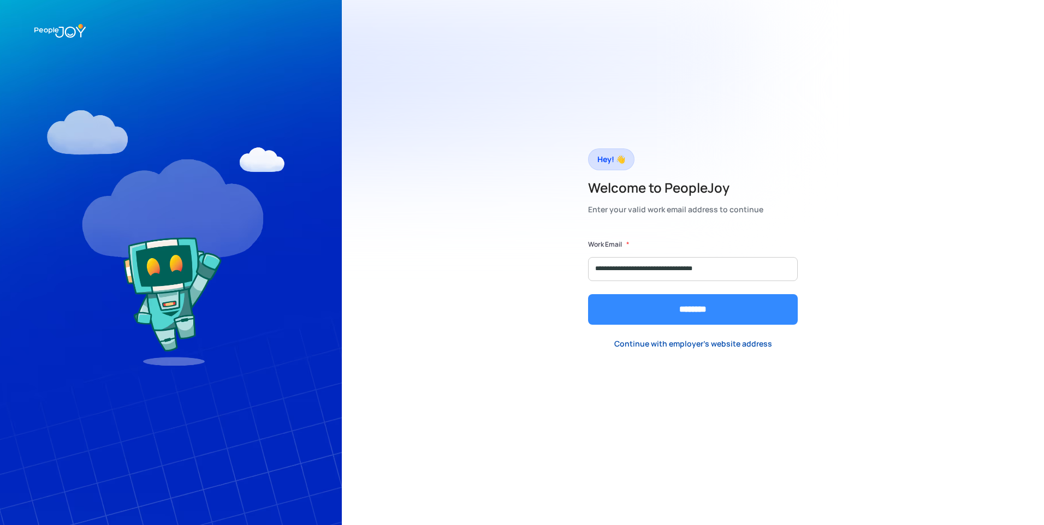 Image resolution: width=1044 pixels, height=525 pixels. What do you see at coordinates (693, 344) in the screenshot?
I see `a: Continue with employer's website address` at bounding box center [693, 344].